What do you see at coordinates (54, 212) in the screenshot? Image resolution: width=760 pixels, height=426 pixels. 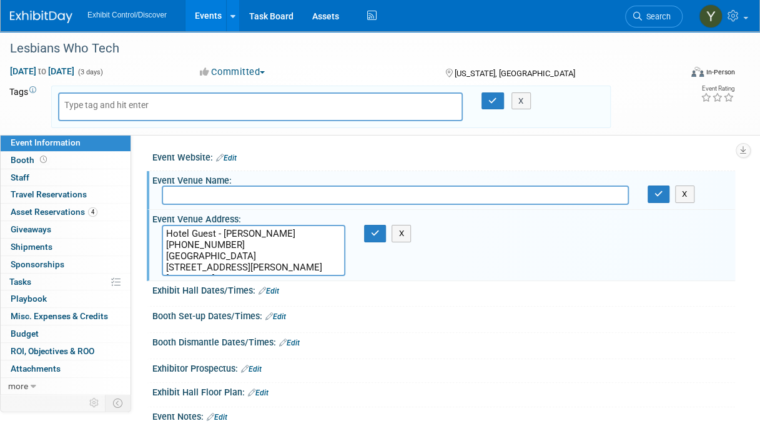 I see `span: Asset Reservations` at bounding box center [54, 212].